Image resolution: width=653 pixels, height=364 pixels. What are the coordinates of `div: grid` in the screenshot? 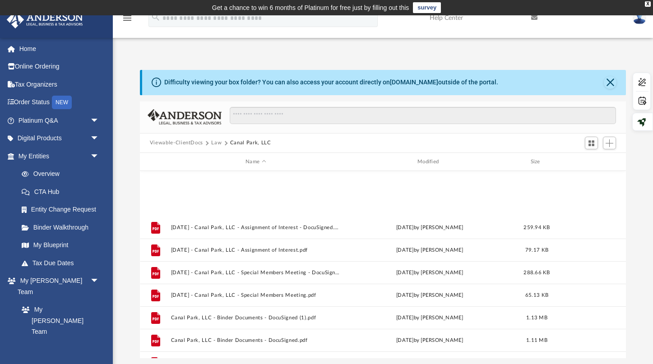 It's located at (383, 264).